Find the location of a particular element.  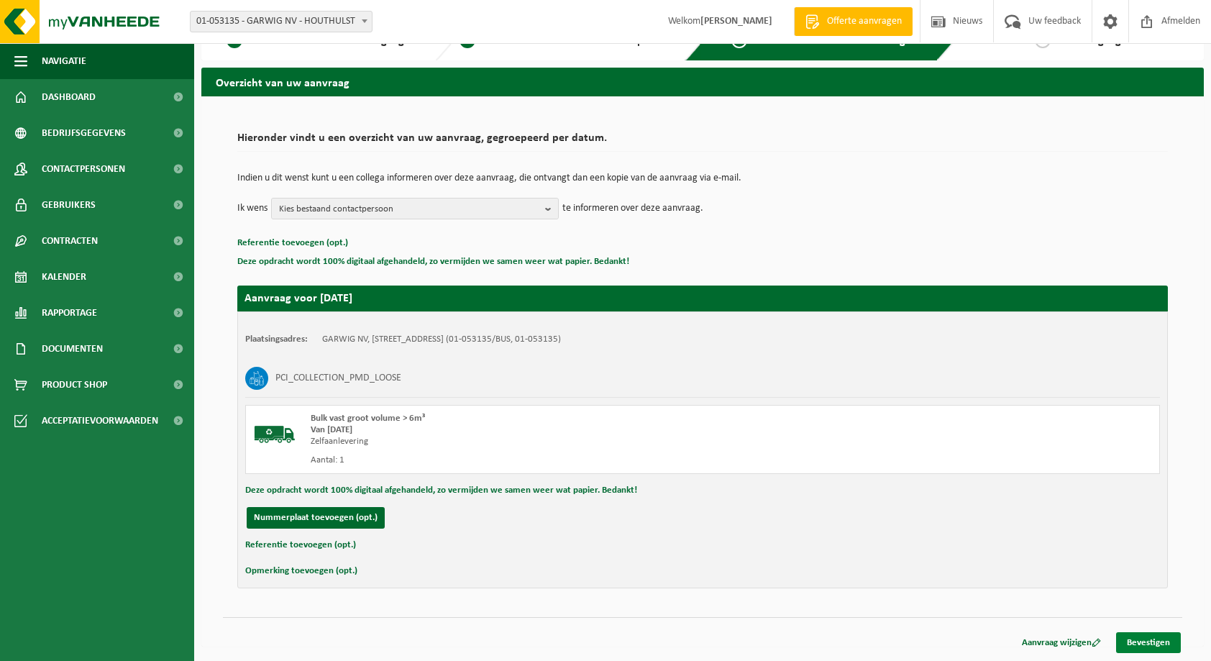

span: 01-053135 - GARWIG NV - HOUTHULST is located at coordinates (281, 22).